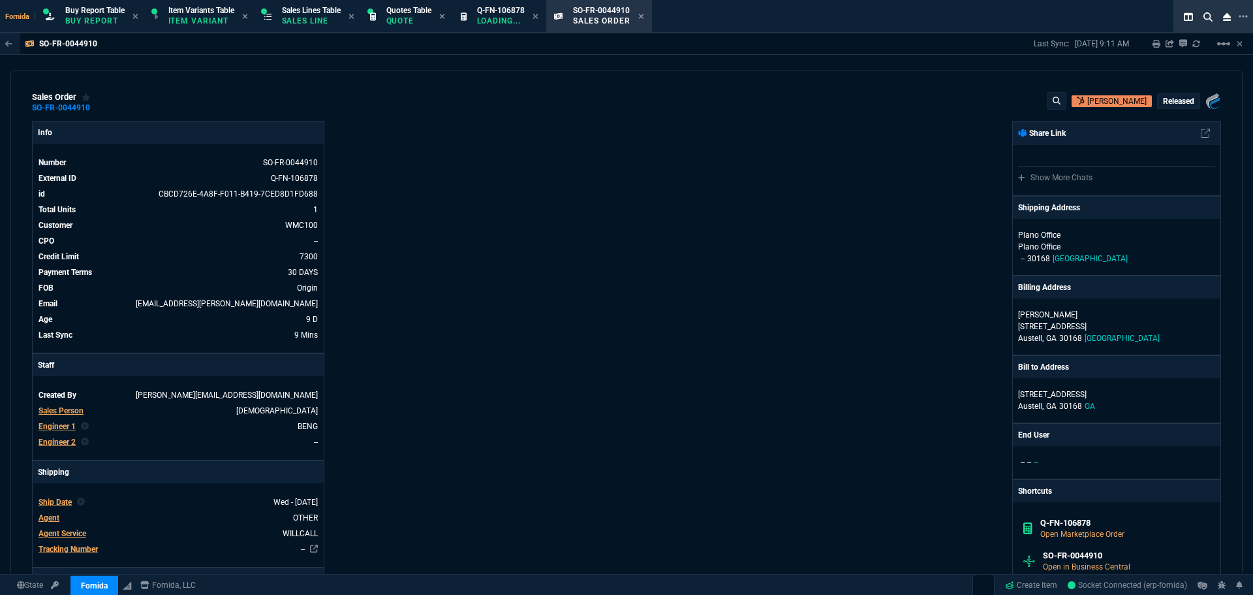 The width and height of the screenshot is (1253, 595). I want to click on span: Q-FN-106878, so click(501, 10).